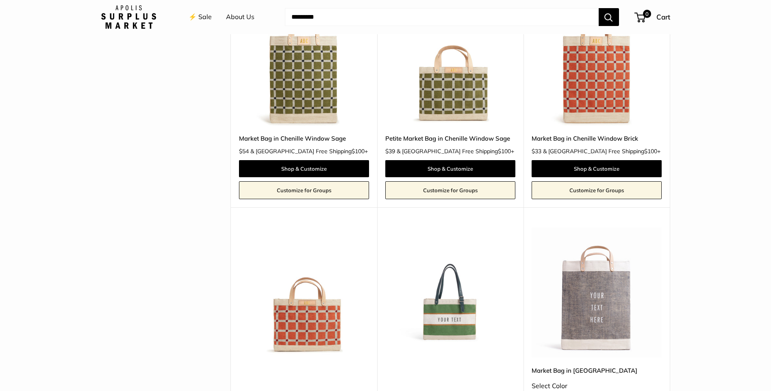 The image size is (771, 391). I want to click on span: 0, so click(646, 14).